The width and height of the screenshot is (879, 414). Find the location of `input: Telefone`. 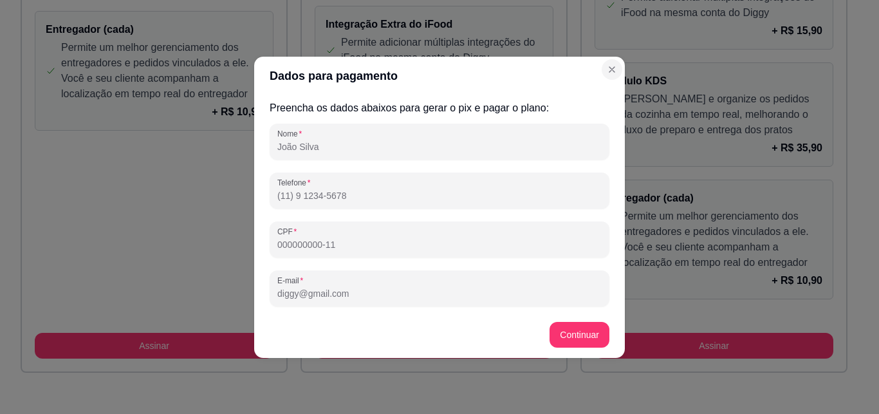

input: Telefone is located at coordinates (439, 196).